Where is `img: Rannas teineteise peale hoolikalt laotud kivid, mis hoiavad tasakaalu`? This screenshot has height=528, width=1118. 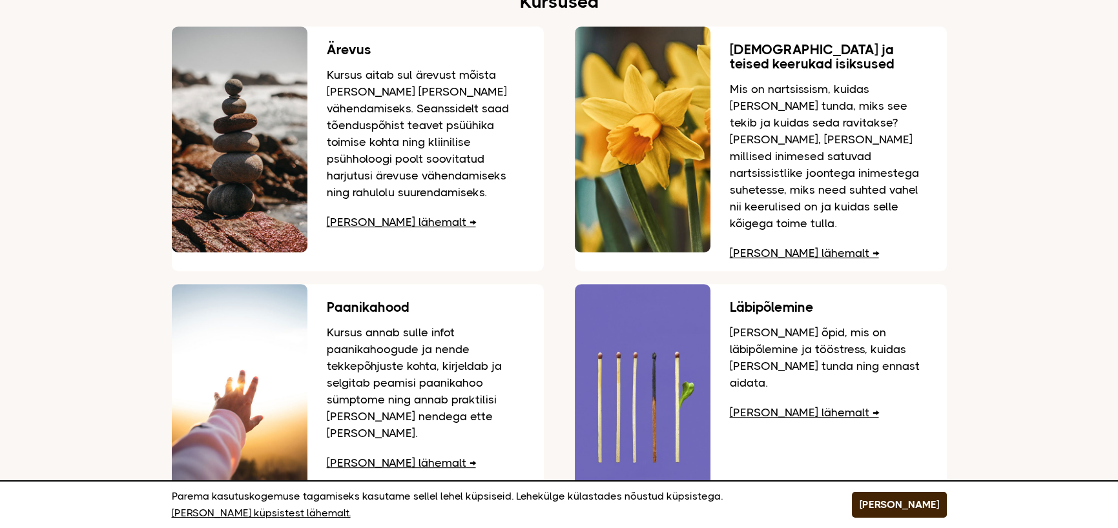
img: Rannas teineteise peale hoolikalt laotud kivid, mis hoiavad tasakaalu is located at coordinates (240, 140).